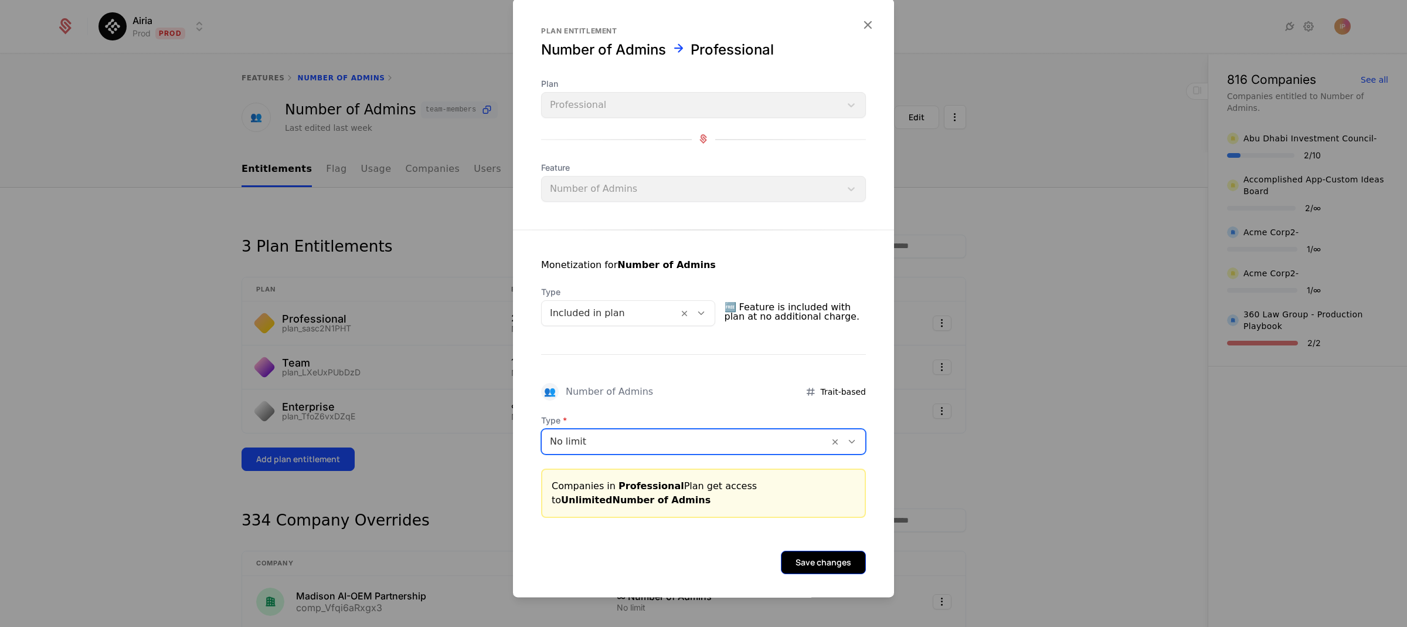  I want to click on span: Feature, so click(703, 168).